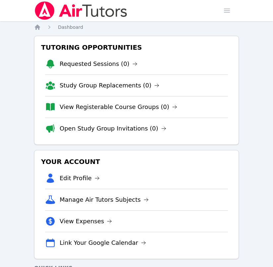 This screenshot has height=267, width=273. Describe the element at coordinates (81, 11) in the screenshot. I see `img: Air Tutors` at that location.